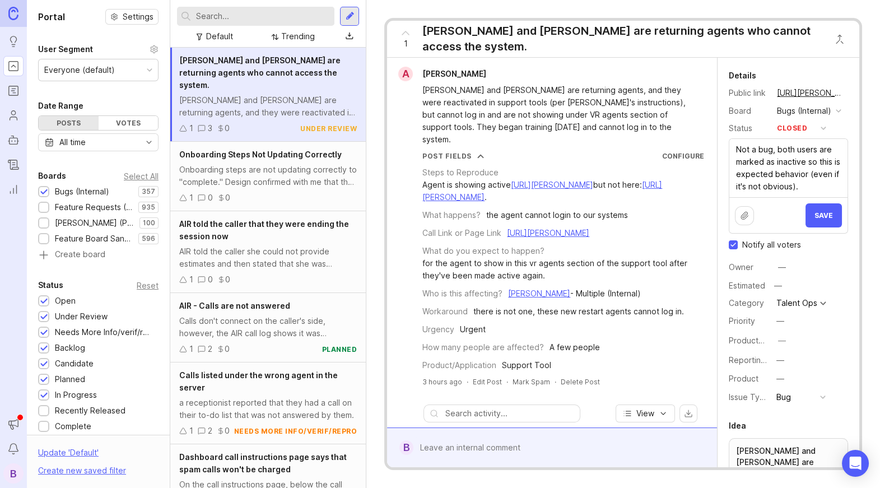  What do you see at coordinates (804, 111) in the screenshot?
I see `div: Bugs (Internal)` at bounding box center [804, 111].